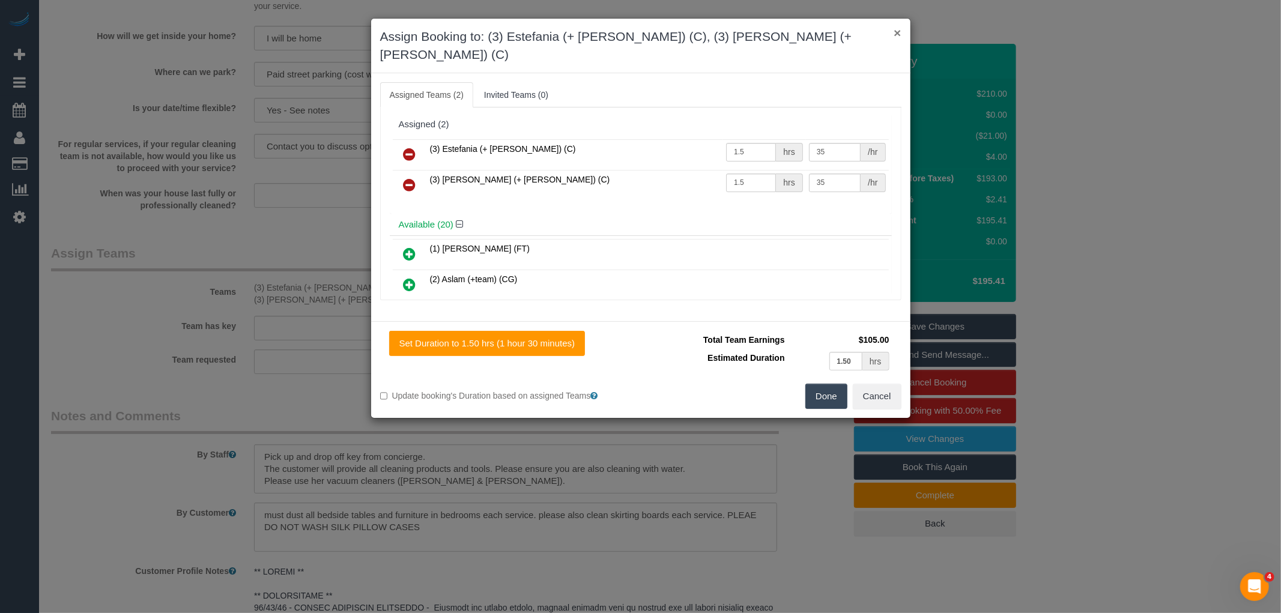  Describe the element at coordinates (877, 396) in the screenshot. I see `button: Cancel` at that location.